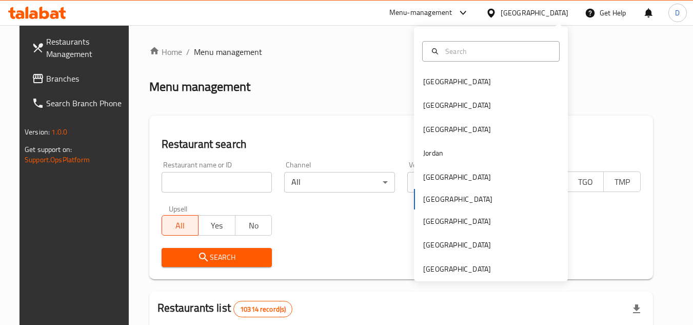  Describe the element at coordinates (263, 309) in the screenshot. I see `div: Total records count` at that location.